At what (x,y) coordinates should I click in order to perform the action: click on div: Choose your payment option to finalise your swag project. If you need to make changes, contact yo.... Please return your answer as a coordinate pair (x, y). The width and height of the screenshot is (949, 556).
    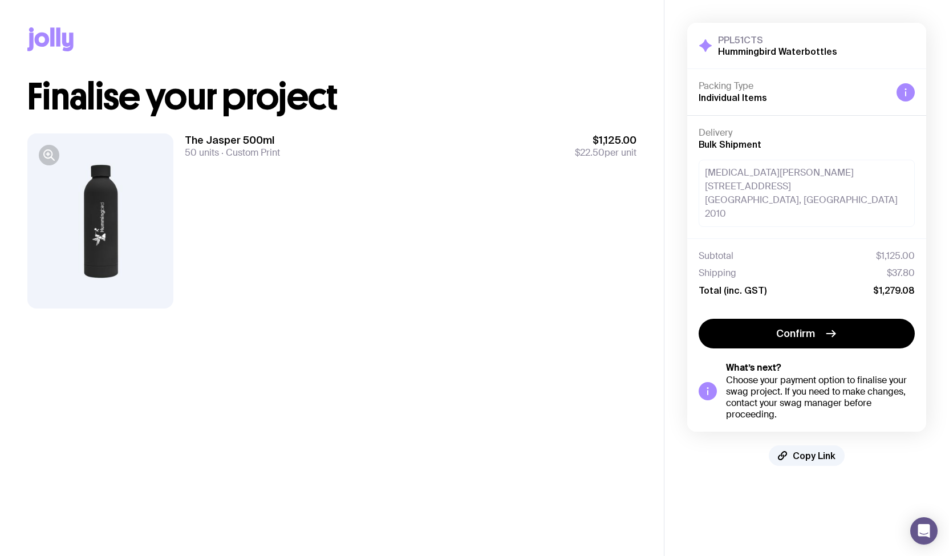
    Looking at the image, I should click on (820, 397).